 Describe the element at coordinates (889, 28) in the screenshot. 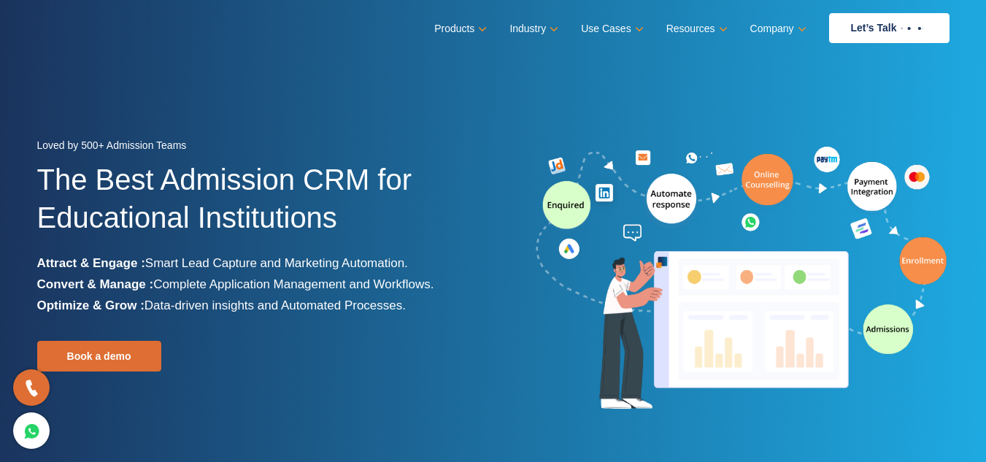

I see `a: Let’s Talk` at that location.